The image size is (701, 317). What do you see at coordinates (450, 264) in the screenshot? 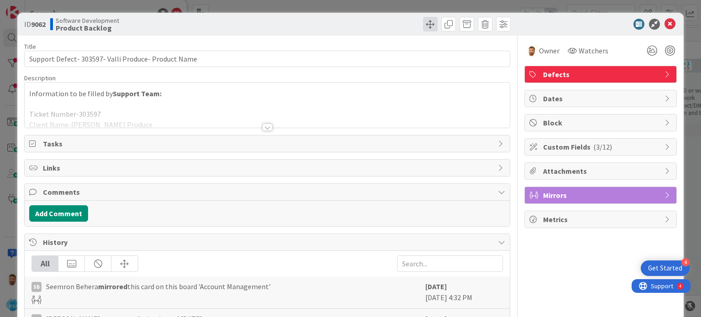
I see `input: Search...` at bounding box center [450, 264].